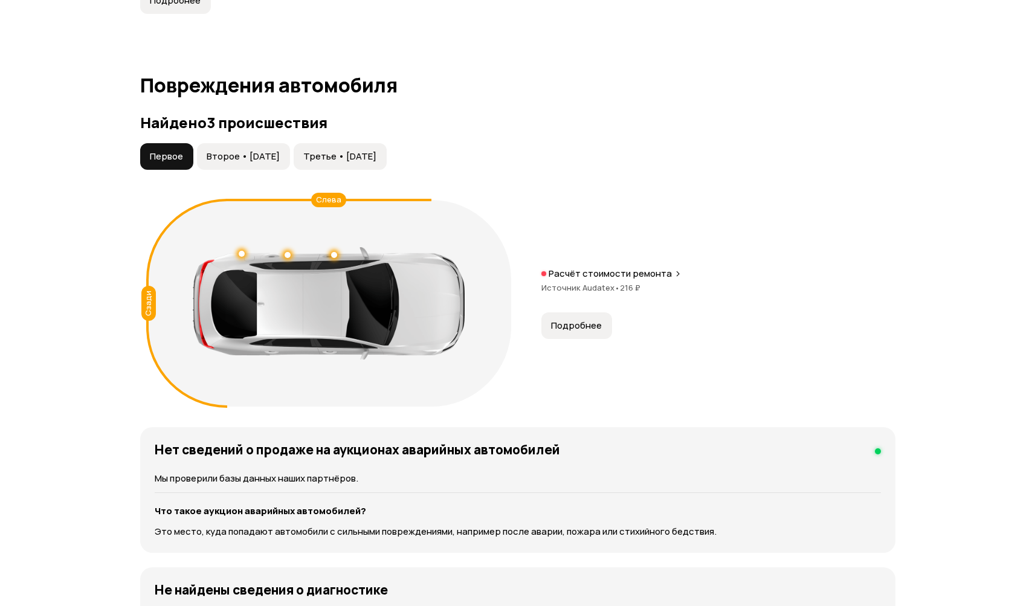 This screenshot has width=1035, height=606. Describe the element at coordinates (167, 157) in the screenshot. I see `button: Первое` at that location.